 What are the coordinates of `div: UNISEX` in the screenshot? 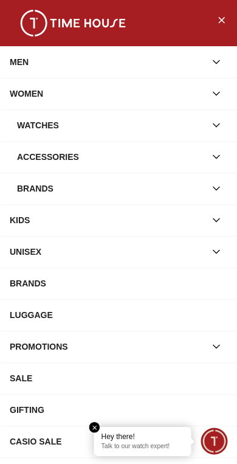 It's located at (108, 252).